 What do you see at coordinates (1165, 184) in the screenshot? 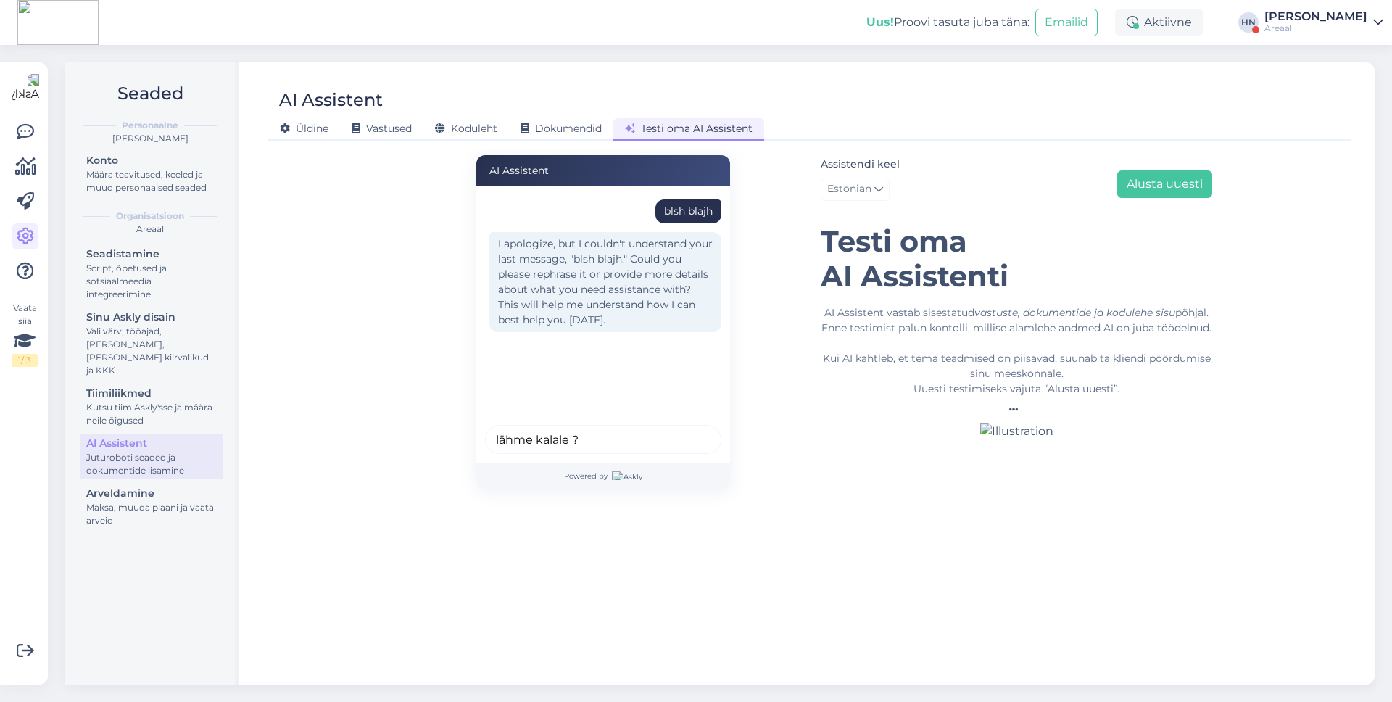
I see `button: Alusta uuesti` at bounding box center [1165, 184].